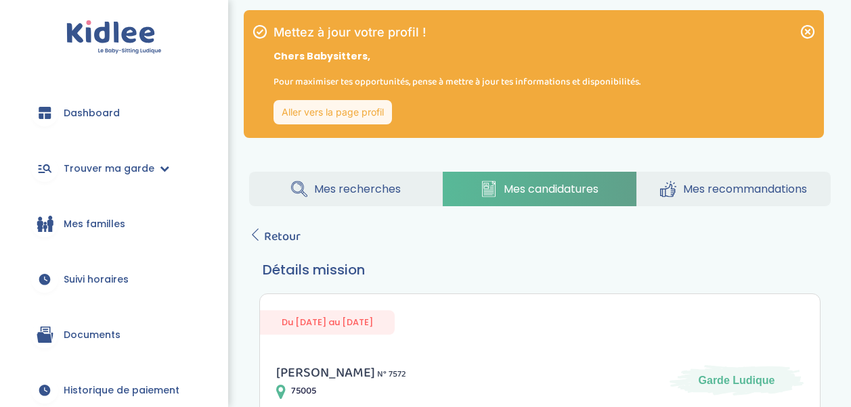 This screenshot has width=851, height=407. I want to click on a: Suivi horaires, so click(114, 279).